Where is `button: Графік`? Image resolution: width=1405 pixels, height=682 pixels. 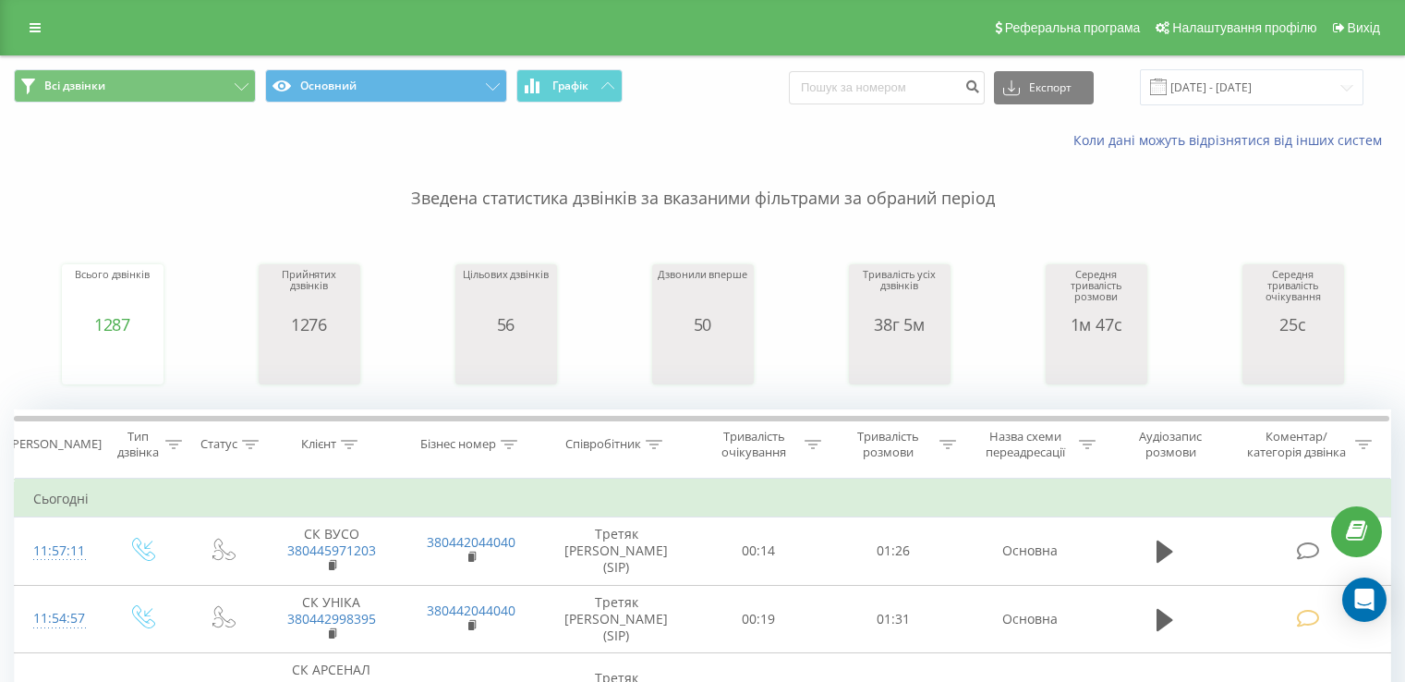 button: Графік is located at coordinates (569, 86).